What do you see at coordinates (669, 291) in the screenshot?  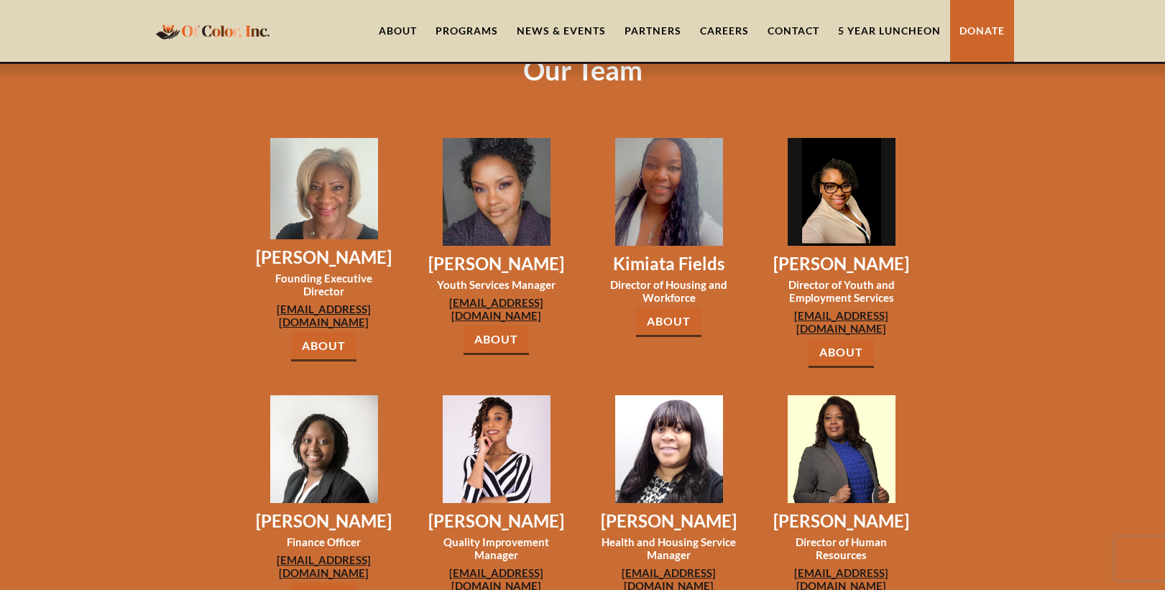 I see `h3: Director of Housing and Workforce` at bounding box center [669, 291].